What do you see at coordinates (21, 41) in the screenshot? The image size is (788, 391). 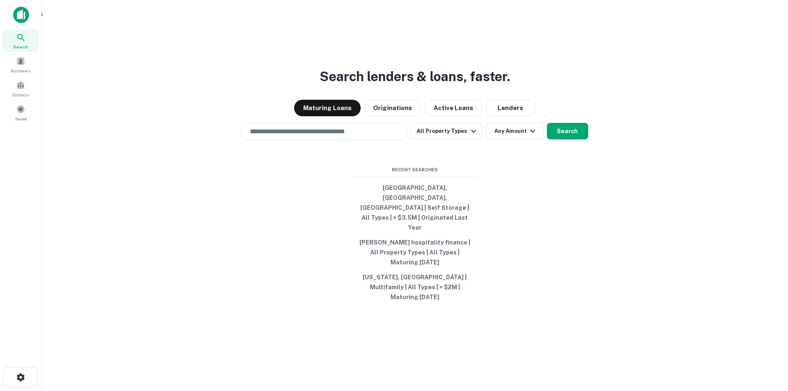 I see `div: Search` at bounding box center [21, 41].